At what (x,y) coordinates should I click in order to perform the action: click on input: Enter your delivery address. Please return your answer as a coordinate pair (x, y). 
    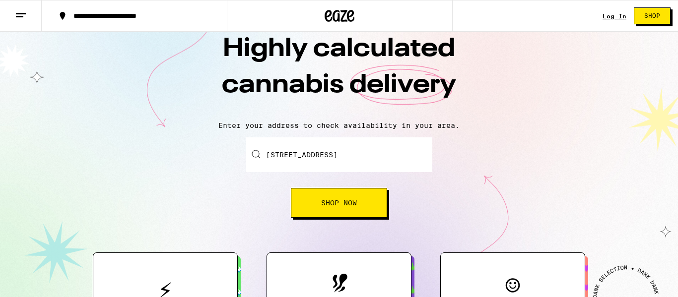
    Looking at the image, I should click on (339, 155).